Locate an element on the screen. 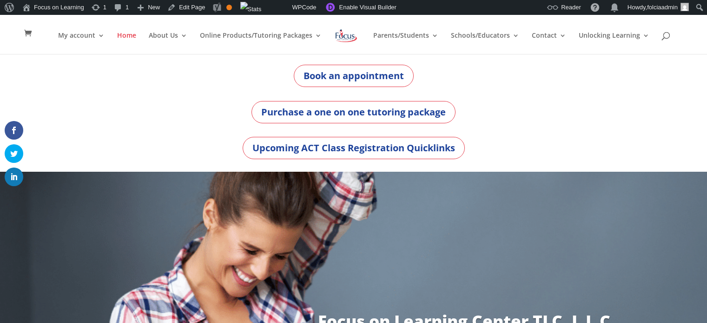  a: Home is located at coordinates (126, 43).